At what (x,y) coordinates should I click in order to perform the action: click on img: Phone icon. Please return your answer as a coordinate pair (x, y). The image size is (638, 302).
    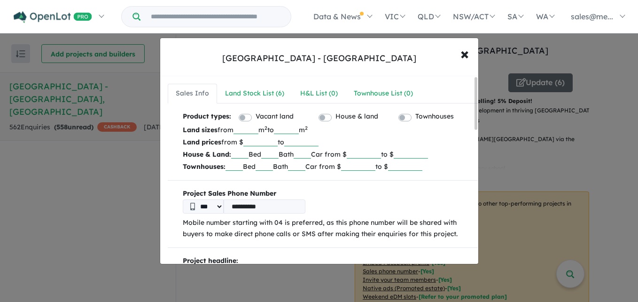
    Looking at the image, I should click on (193, 206).